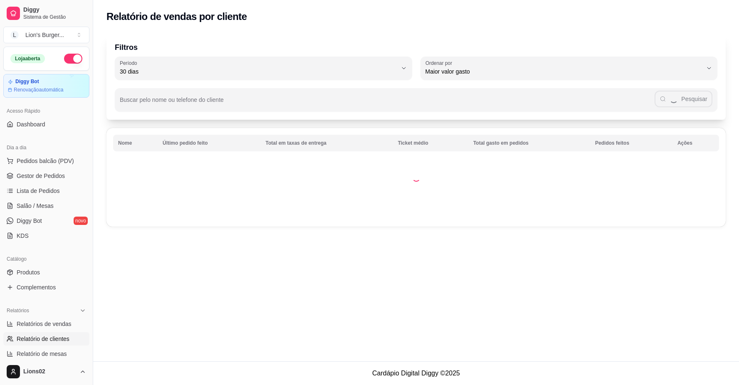  I want to click on a: DiggySistema de Gestão, so click(46, 13).